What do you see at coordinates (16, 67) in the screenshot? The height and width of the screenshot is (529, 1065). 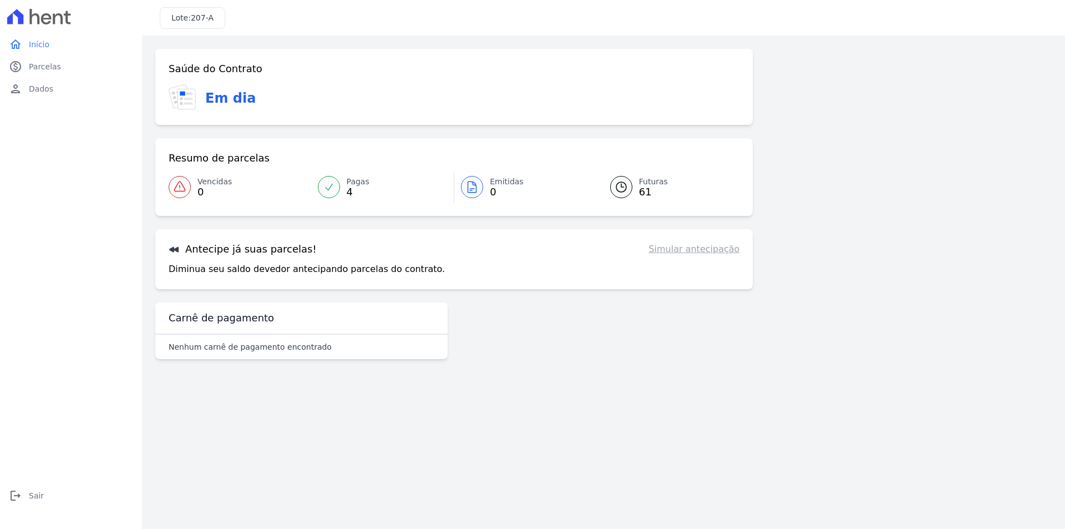 I see `i: paid` at bounding box center [16, 67].